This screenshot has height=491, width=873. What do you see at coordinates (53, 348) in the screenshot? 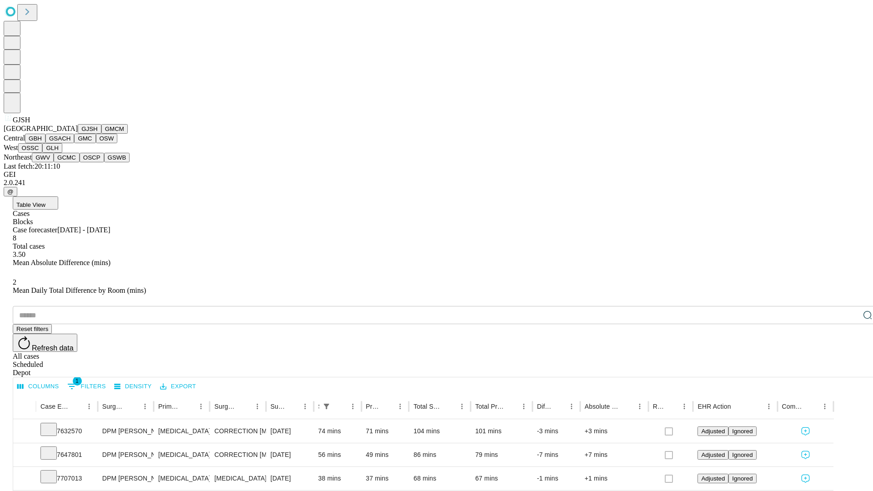
I see `span: Refresh data` at bounding box center [53, 348].